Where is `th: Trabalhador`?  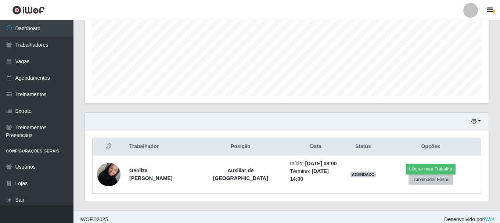
th: Trabalhador is located at coordinates (160, 147).